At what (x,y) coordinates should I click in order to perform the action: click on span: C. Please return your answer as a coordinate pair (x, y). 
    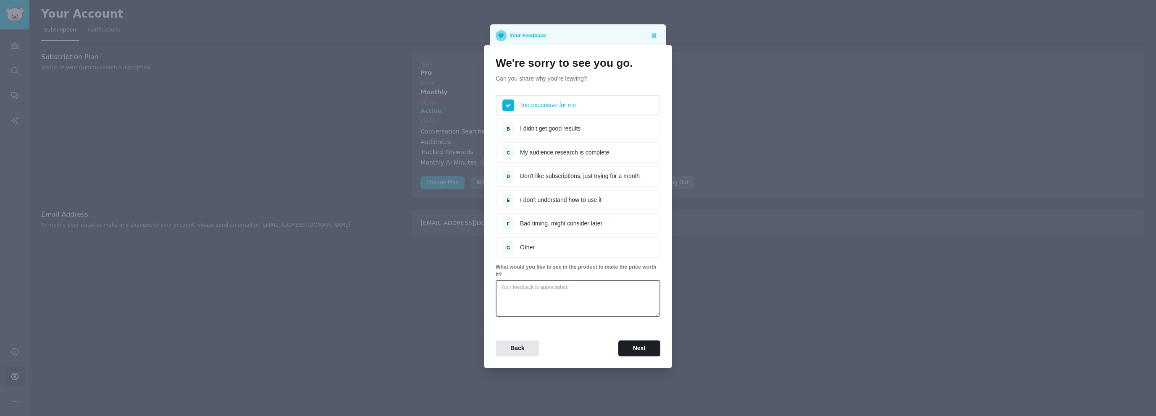
    Looking at the image, I should click on (508, 153).